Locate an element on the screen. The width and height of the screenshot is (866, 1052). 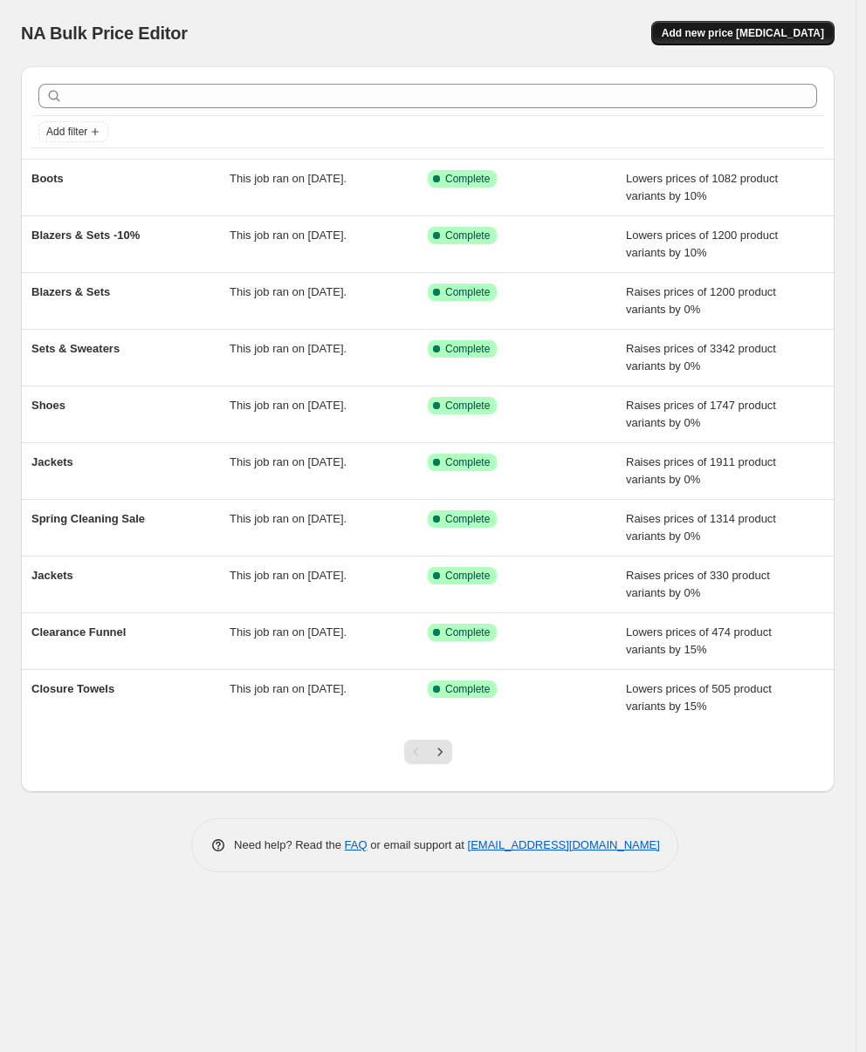
span: Lowers prices of 505 product variants by 15% is located at coordinates (698, 697).